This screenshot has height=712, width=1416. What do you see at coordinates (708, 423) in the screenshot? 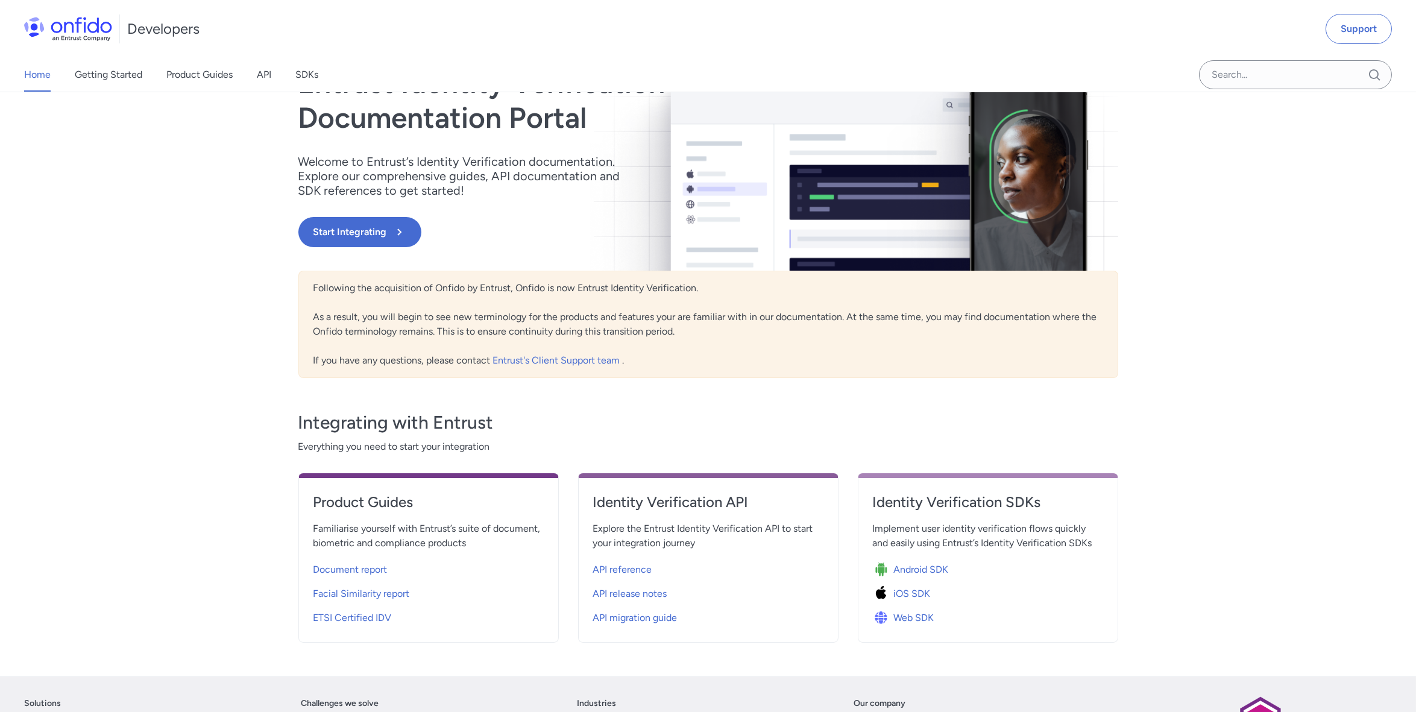
I see `h3: Integrating with Entrust` at bounding box center [708, 423].